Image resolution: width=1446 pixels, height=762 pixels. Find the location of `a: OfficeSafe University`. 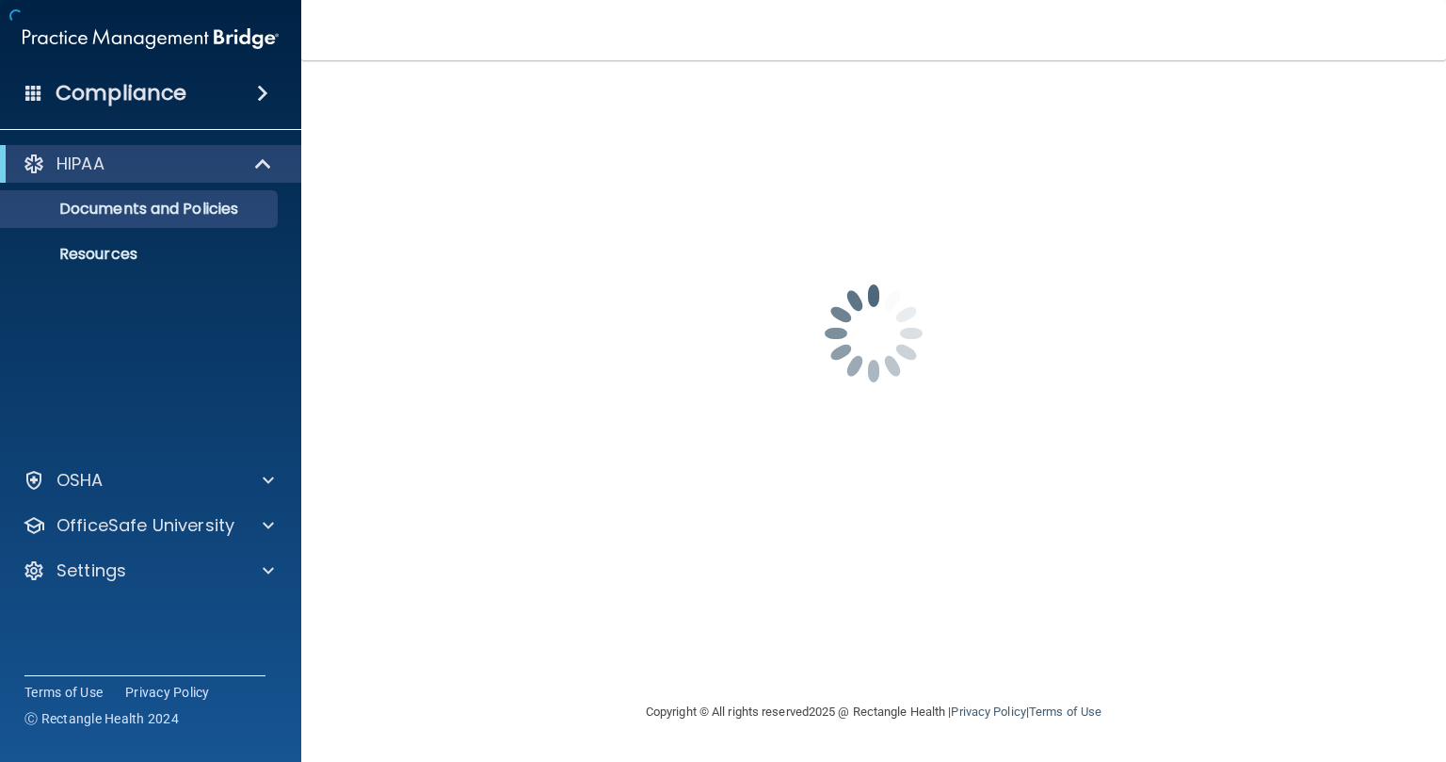

a: OfficeSafe University is located at coordinates (148, 525).